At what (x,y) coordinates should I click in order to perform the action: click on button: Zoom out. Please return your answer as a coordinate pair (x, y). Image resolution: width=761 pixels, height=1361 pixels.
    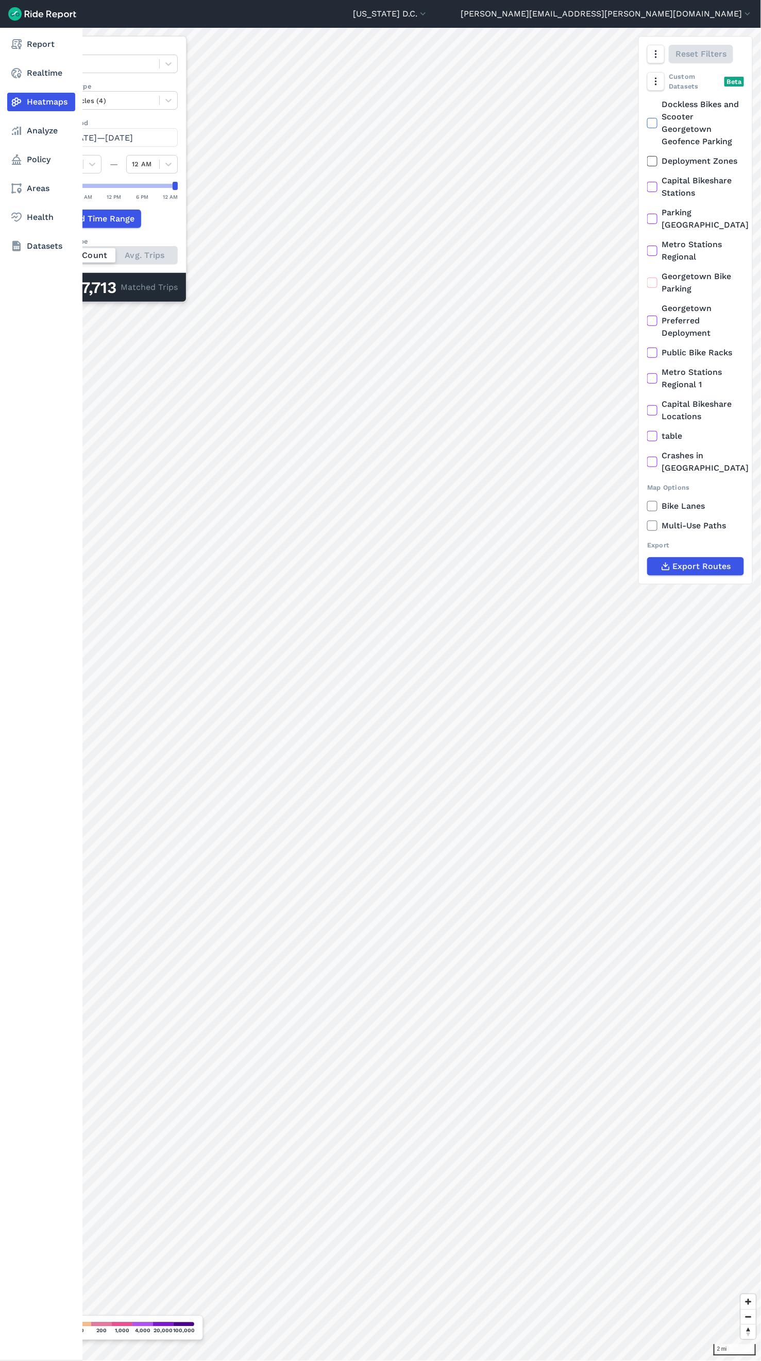
    Looking at the image, I should click on (748, 1317).